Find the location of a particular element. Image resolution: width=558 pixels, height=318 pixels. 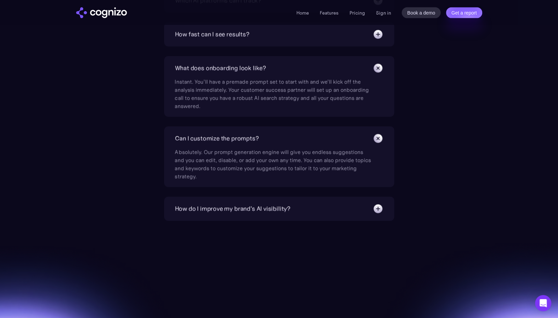

div: Instant. You’ll have a premade prompt set to start with and we’ll kick off the analysis immediate... is located at coordinates (273, 92).